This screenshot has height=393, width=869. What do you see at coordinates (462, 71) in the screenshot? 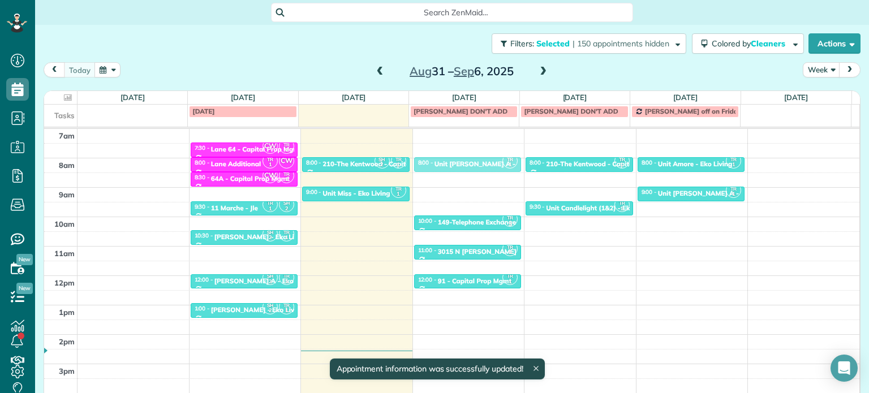
I see `h2: 31 – 6, 2025` at bounding box center [462, 71].